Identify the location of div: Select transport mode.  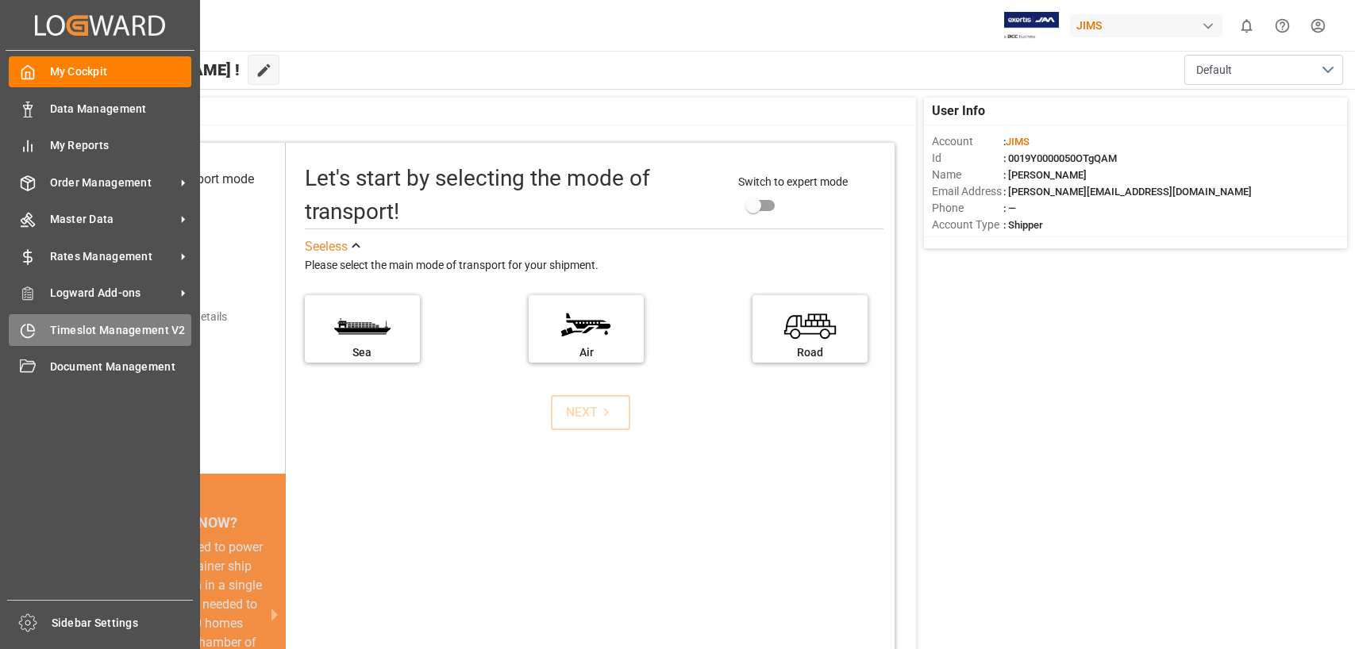
(192, 179).